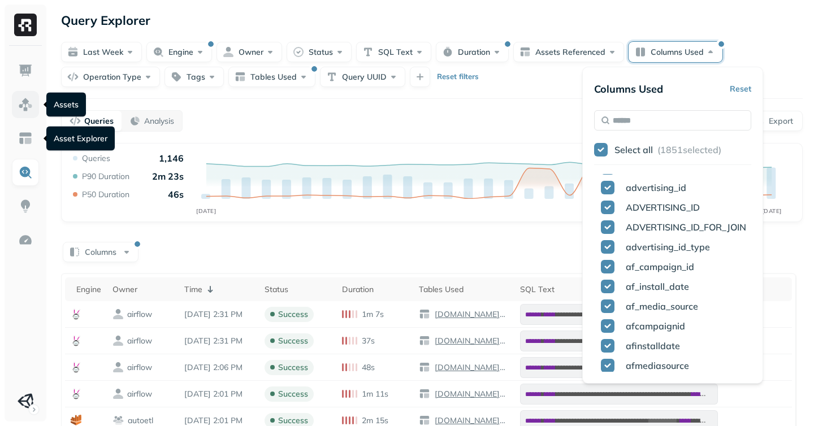 Image resolution: width=814 pixels, height=426 pixels. I want to click on img: Unity, so click(25, 402).